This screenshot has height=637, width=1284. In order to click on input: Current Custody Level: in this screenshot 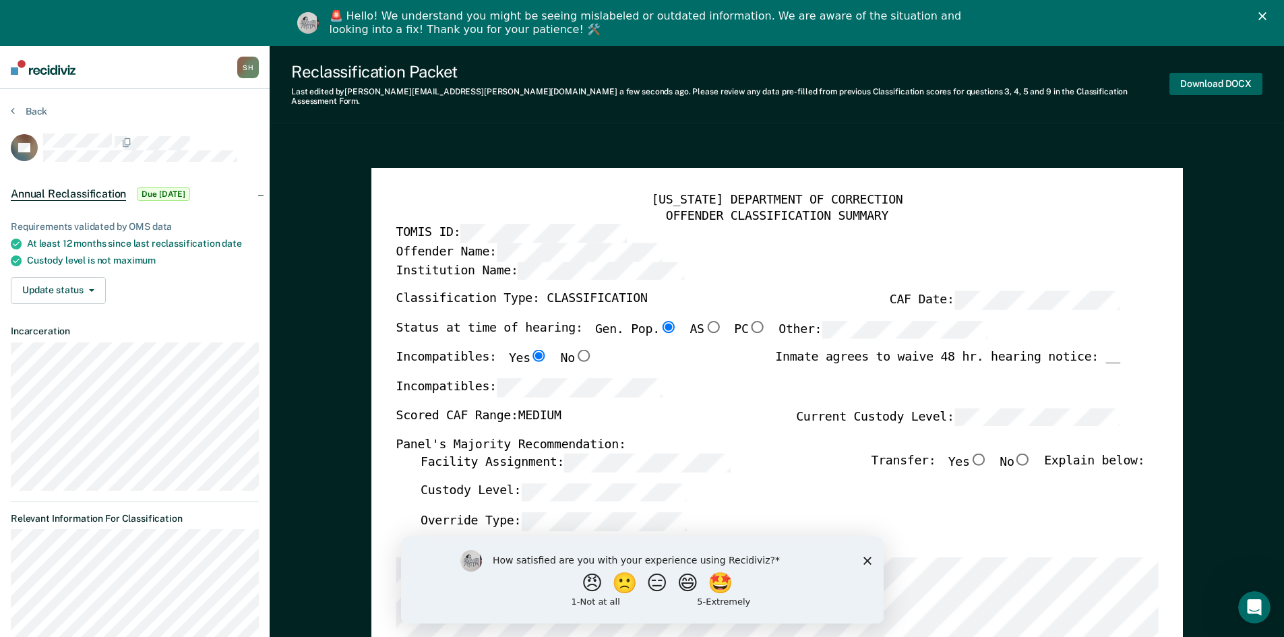, I will do `click(1037, 417)`.